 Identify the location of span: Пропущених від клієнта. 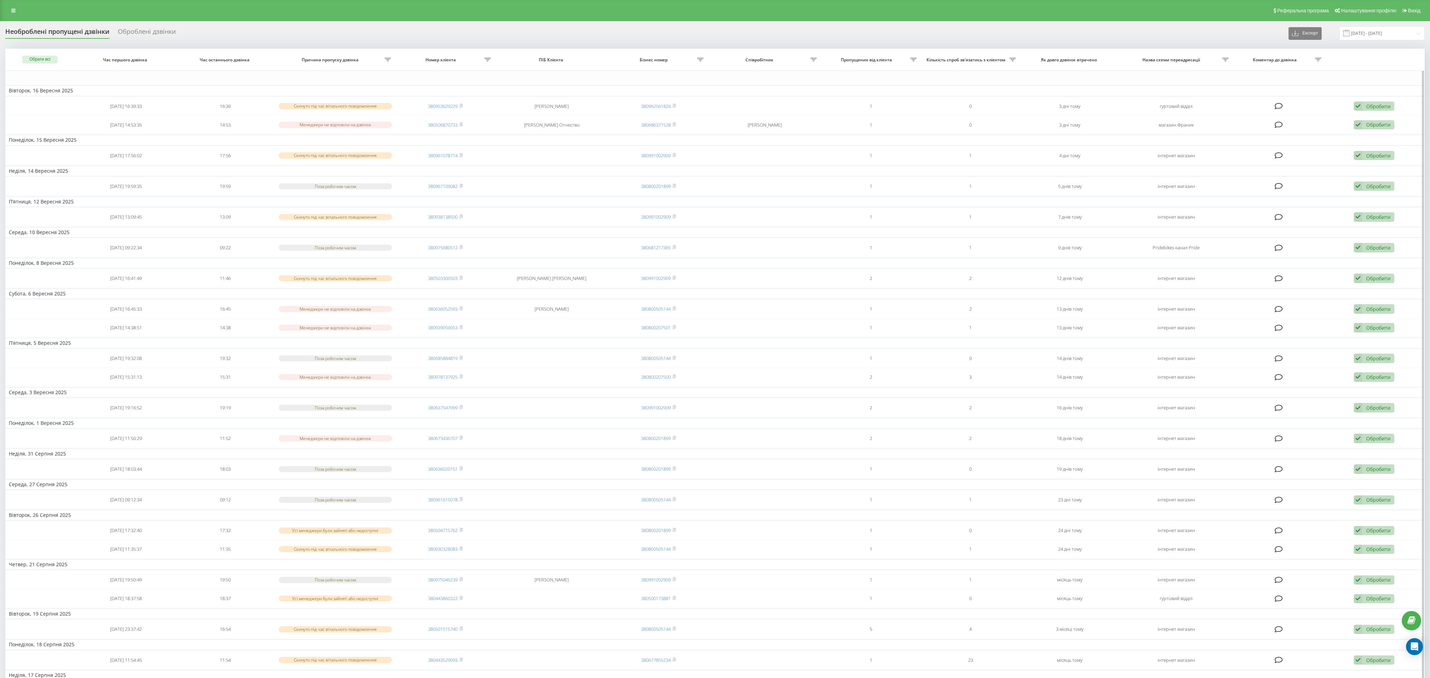
(867, 60).